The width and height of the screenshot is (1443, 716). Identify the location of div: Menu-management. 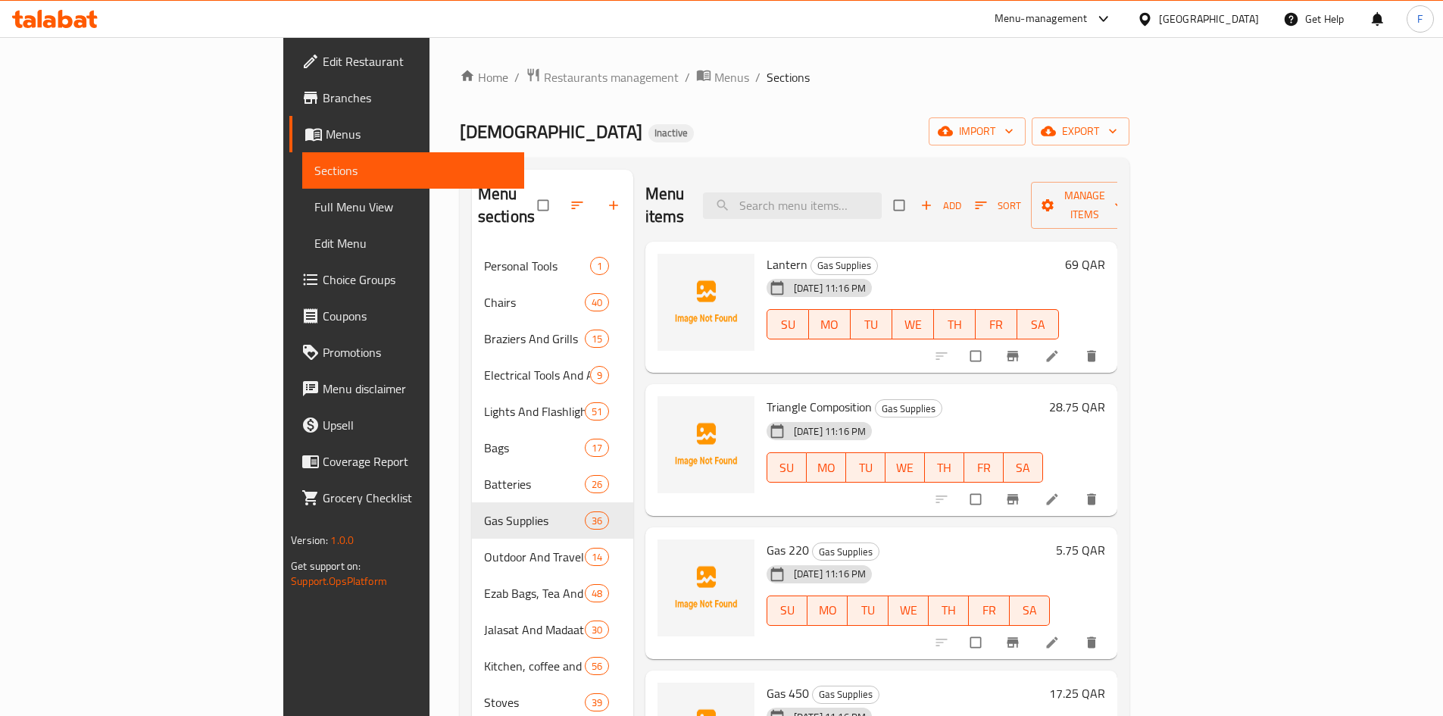
(1041, 19).